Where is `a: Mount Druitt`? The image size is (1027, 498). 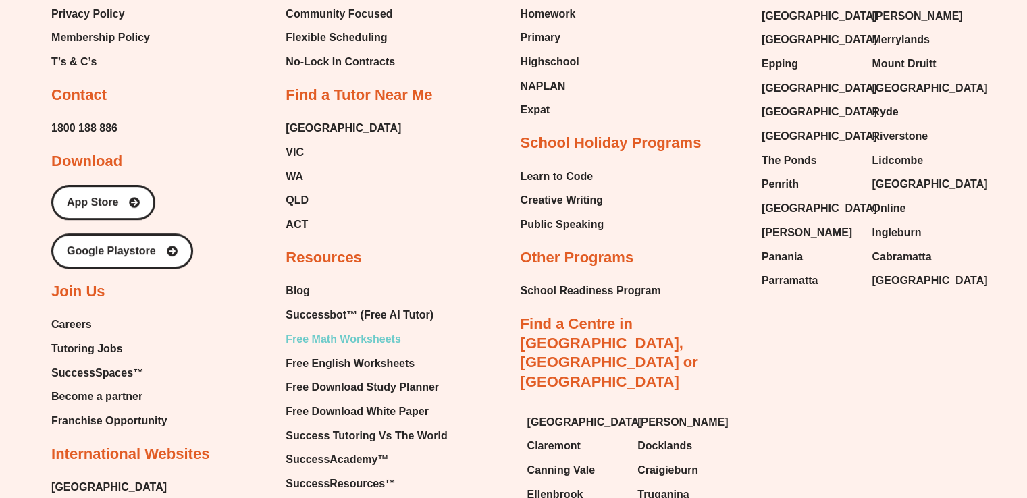
a: Mount Druitt is located at coordinates (920, 64).